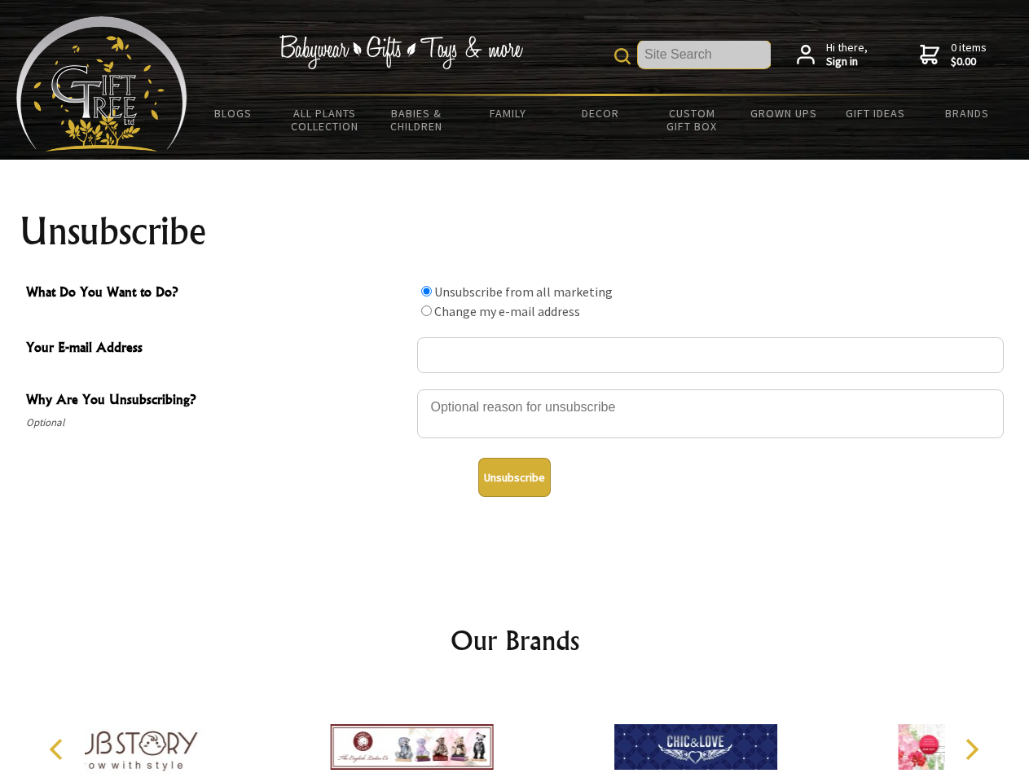 This screenshot has width=1029, height=782. What do you see at coordinates (515, 640) in the screenshot?
I see `h2: Our Brands` at bounding box center [515, 640].